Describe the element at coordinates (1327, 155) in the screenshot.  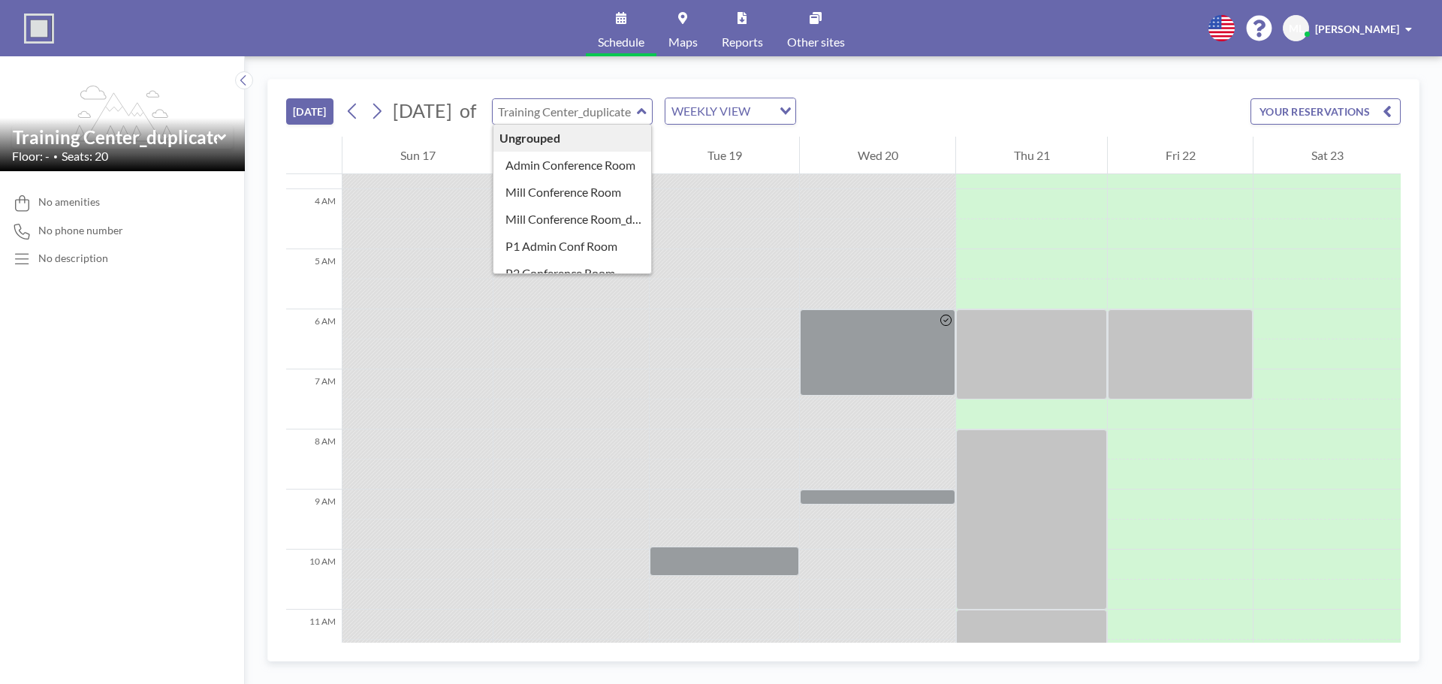
I see `div: Sat 23` at that location.